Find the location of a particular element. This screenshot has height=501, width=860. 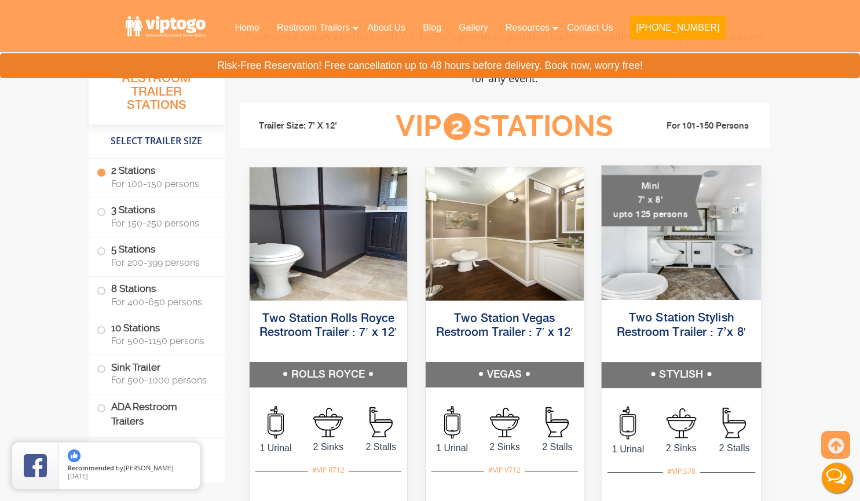

img: Review Rating is located at coordinates (35, 466).